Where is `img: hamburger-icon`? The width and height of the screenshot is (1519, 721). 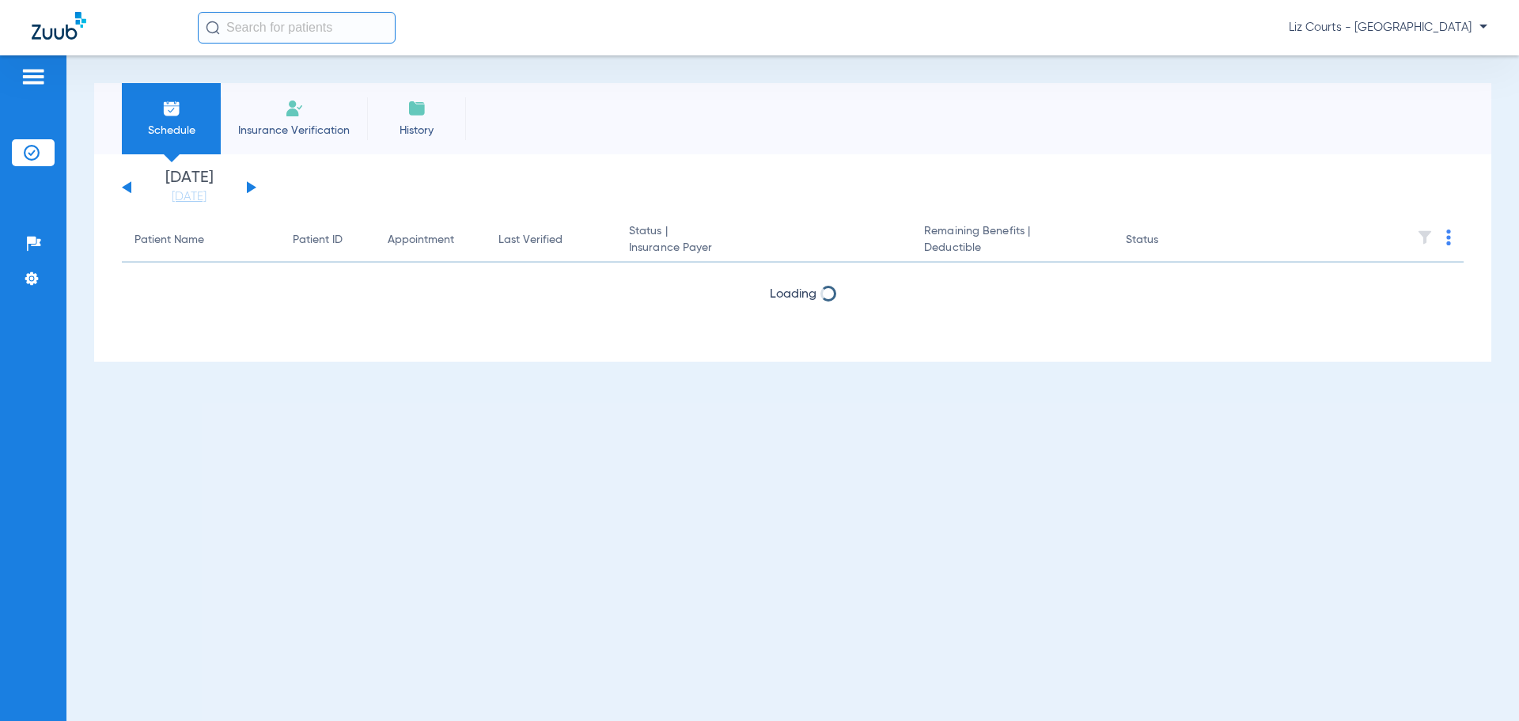 img: hamburger-icon is located at coordinates (33, 77).